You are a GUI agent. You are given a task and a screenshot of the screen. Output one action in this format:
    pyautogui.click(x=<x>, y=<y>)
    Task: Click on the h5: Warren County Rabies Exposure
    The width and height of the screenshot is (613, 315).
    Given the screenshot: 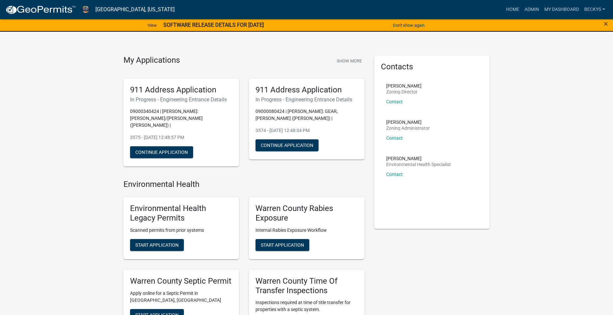 What is the action you would take?
    pyautogui.click(x=307, y=213)
    